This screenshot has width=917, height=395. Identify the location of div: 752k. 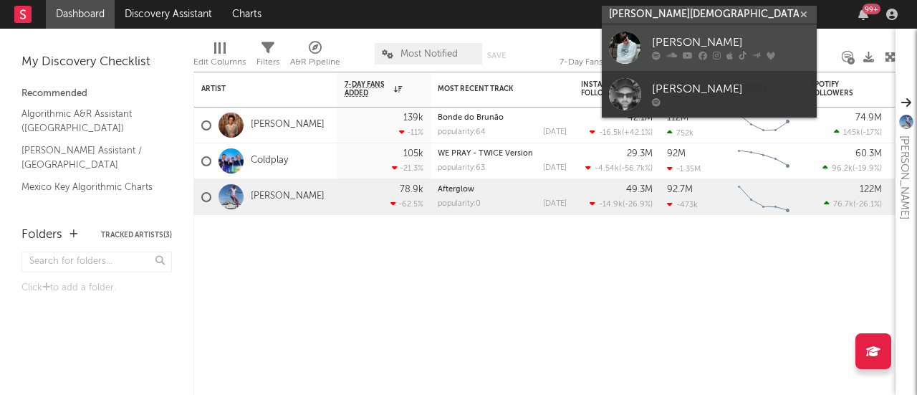
(680, 133).